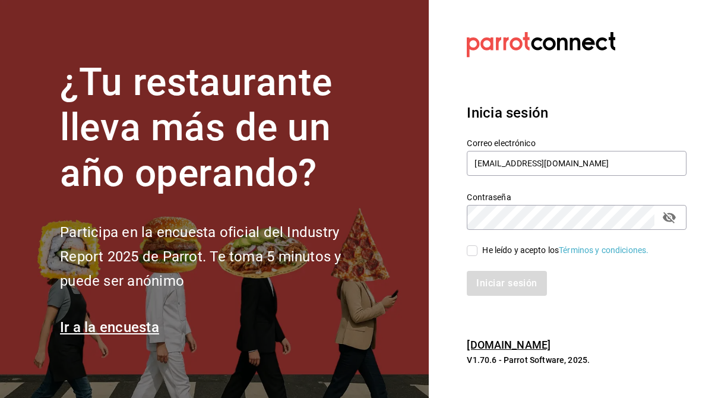  Describe the element at coordinates (669, 217) in the screenshot. I see `button: passwordField` at that location.